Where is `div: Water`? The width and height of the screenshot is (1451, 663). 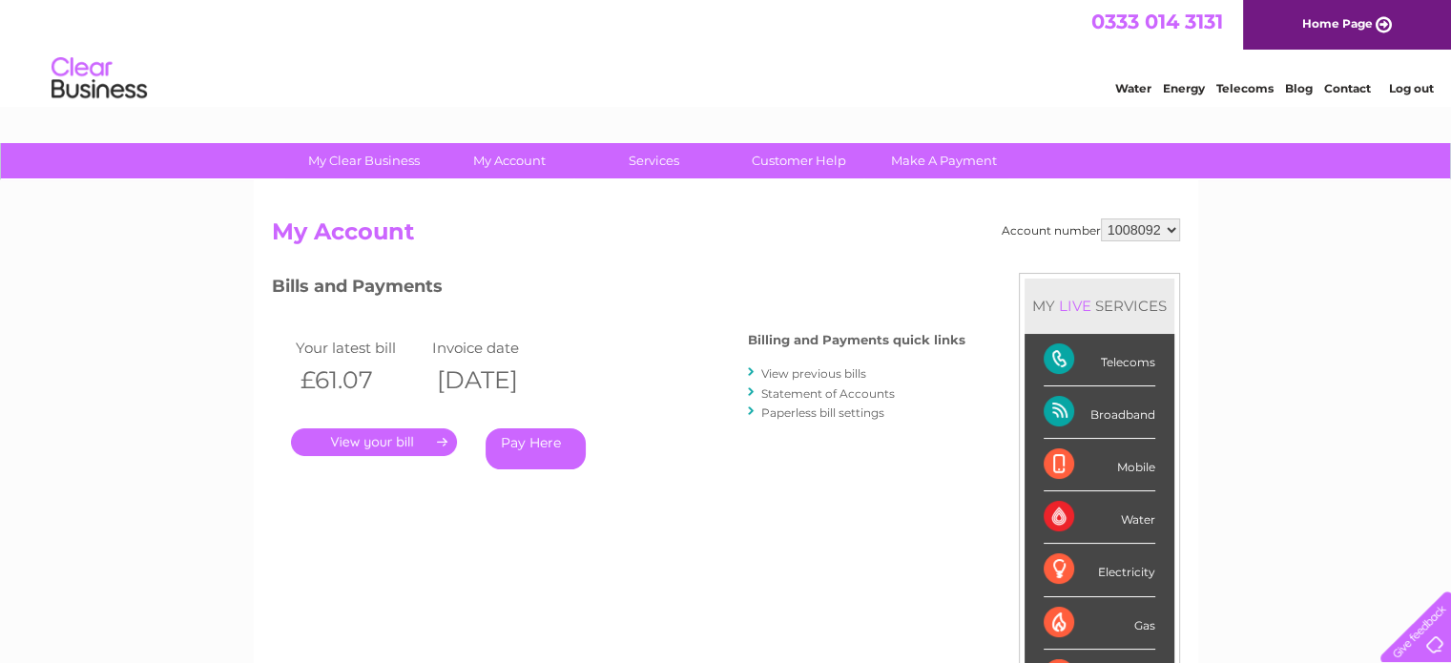
div: Water is located at coordinates (1099, 517).